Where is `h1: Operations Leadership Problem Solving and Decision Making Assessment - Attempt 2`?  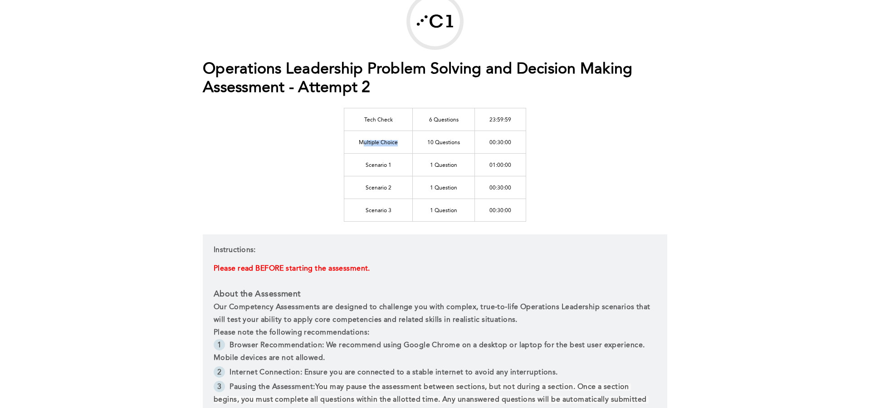
h1: Operations Leadership Problem Solving and Decision Making Assessment - Attempt 2 is located at coordinates (435, 79).